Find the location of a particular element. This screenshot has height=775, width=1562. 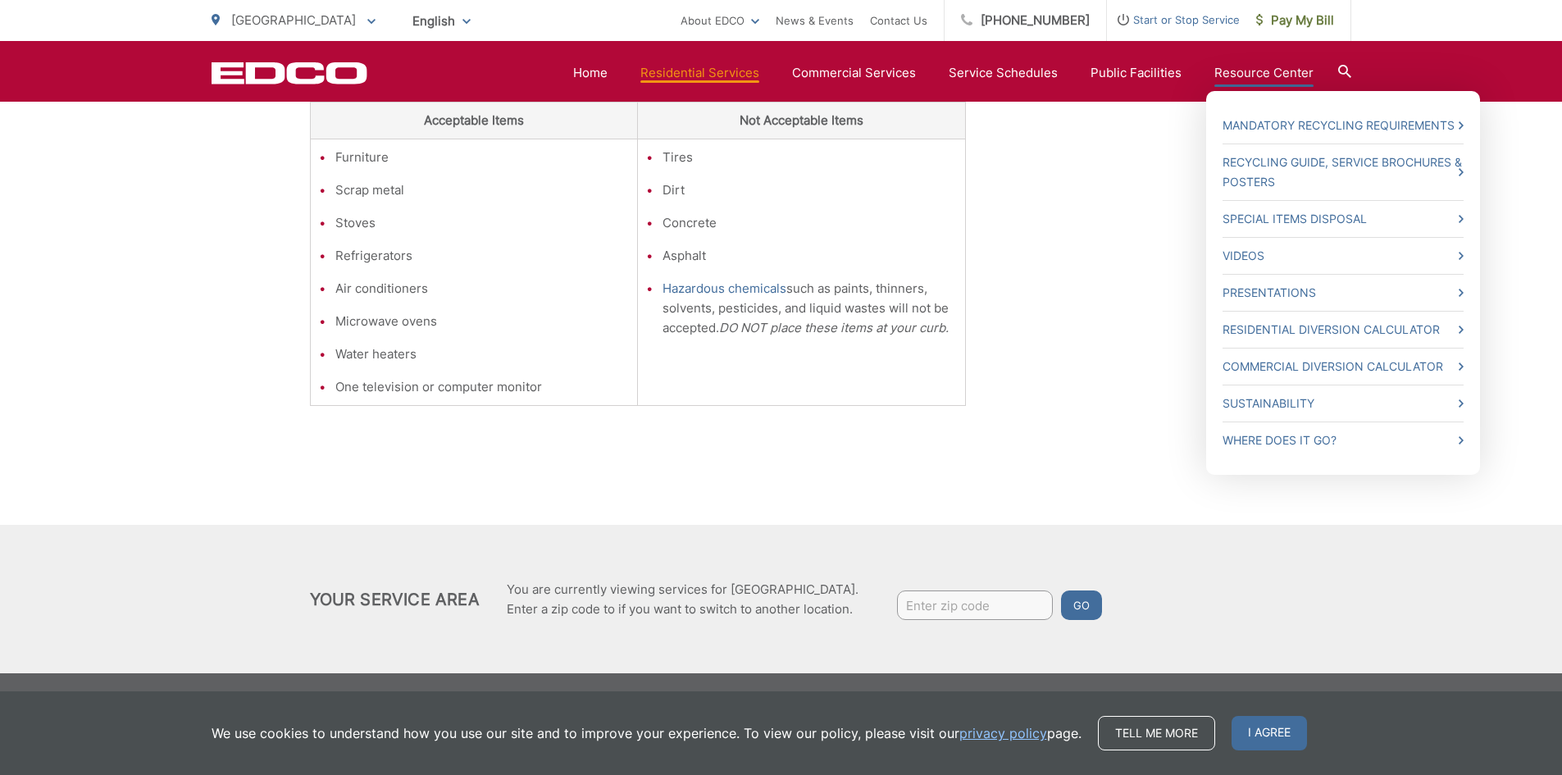

li: Microwave ovens is located at coordinates (482, 321).